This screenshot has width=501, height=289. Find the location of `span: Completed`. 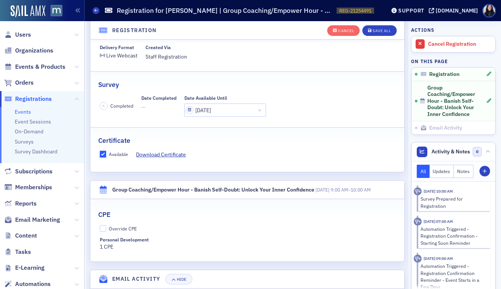

span: Completed is located at coordinates (122, 106).